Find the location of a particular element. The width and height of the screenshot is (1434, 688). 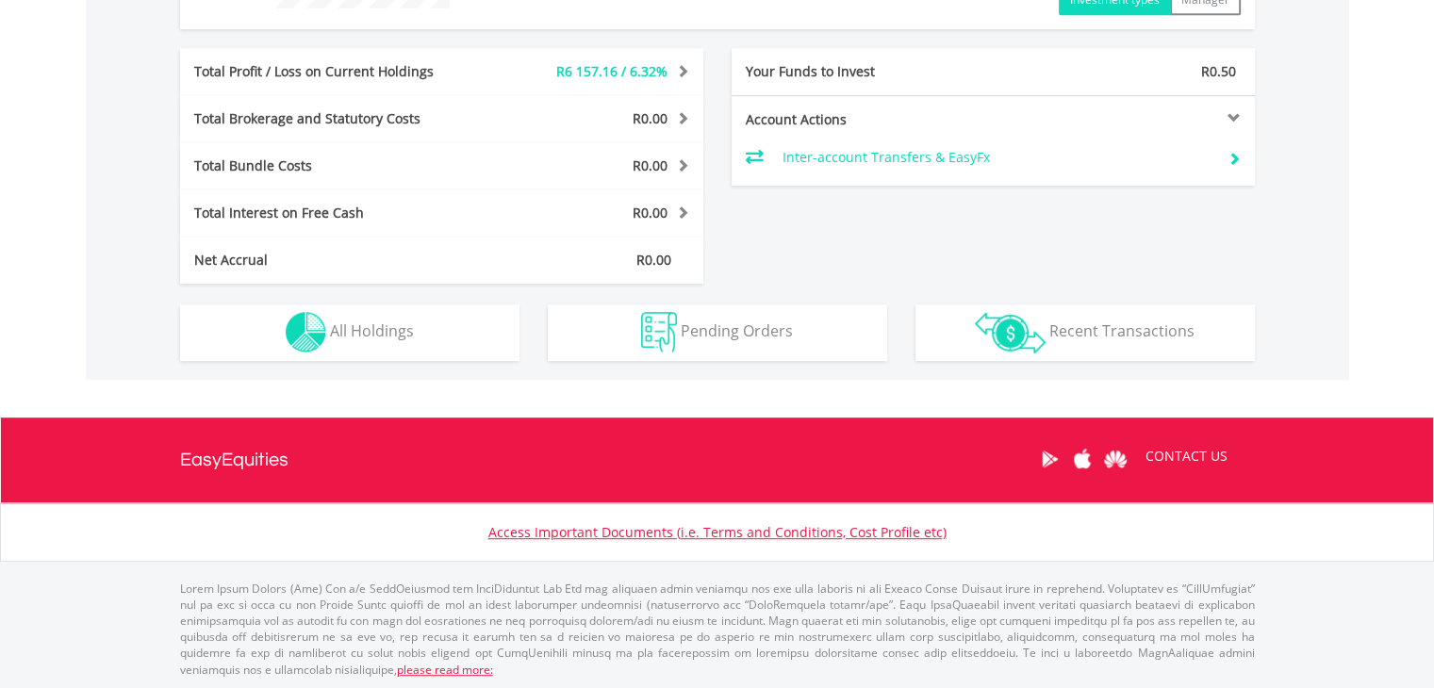

div: Total Interest on Free Cash is located at coordinates (333, 213).